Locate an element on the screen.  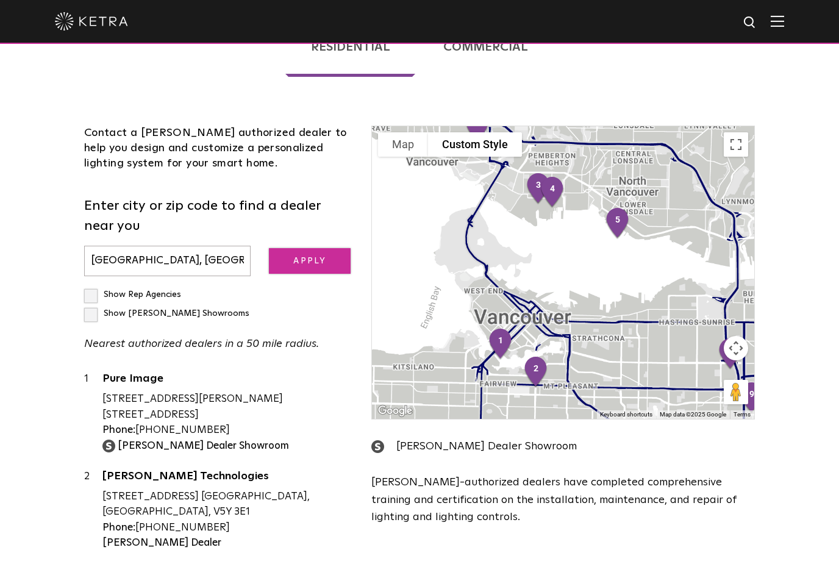
div: 7 is located at coordinates (731, 354).